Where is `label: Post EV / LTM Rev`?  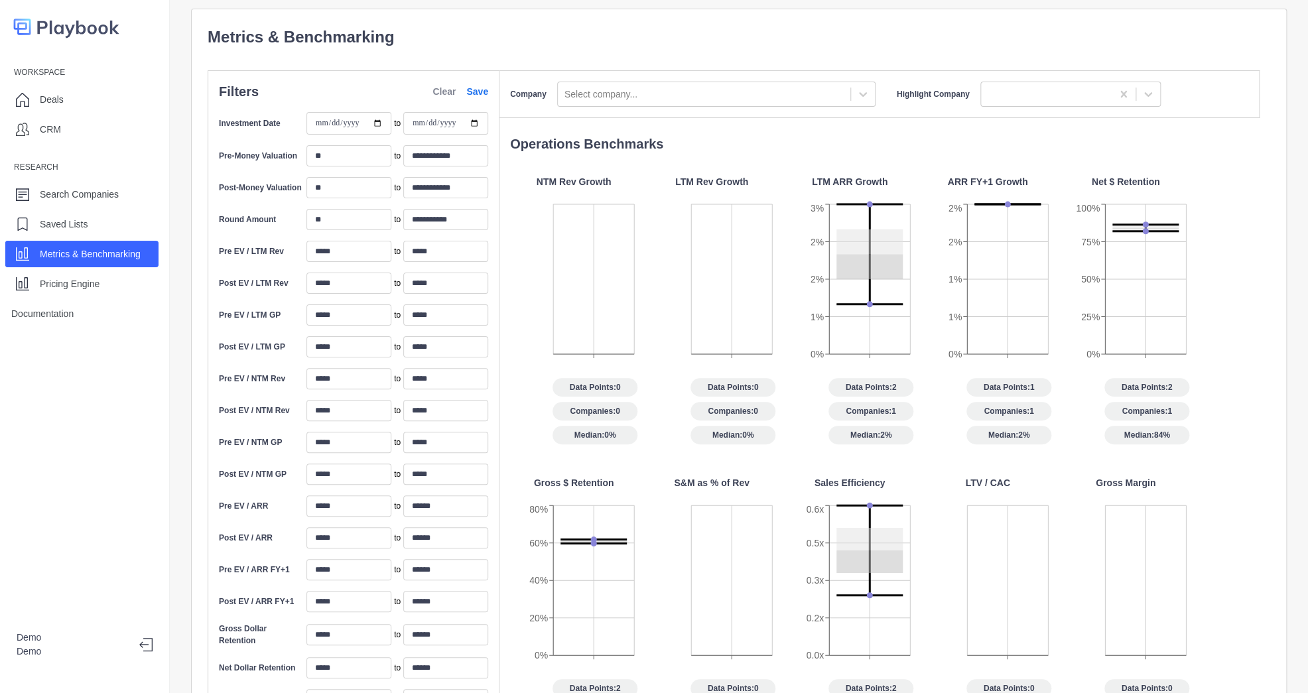
label: Post EV / LTM Rev is located at coordinates (253, 283).